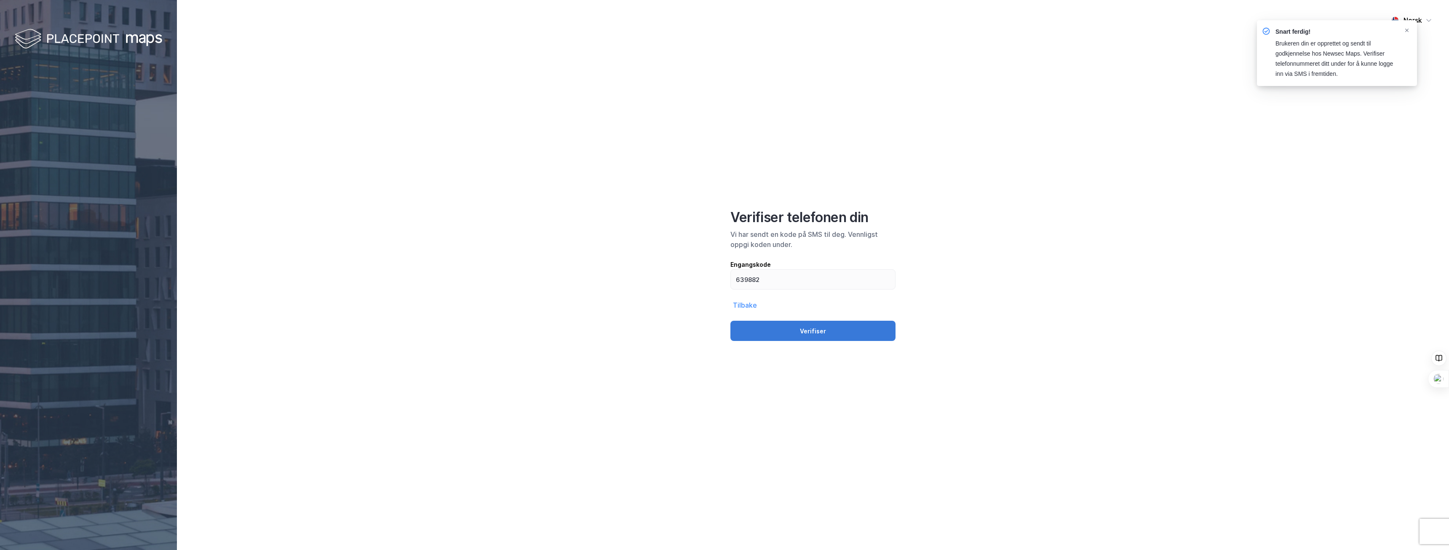 This screenshot has width=1449, height=550. What do you see at coordinates (745, 305) in the screenshot?
I see `button: Tilbake` at bounding box center [745, 305].